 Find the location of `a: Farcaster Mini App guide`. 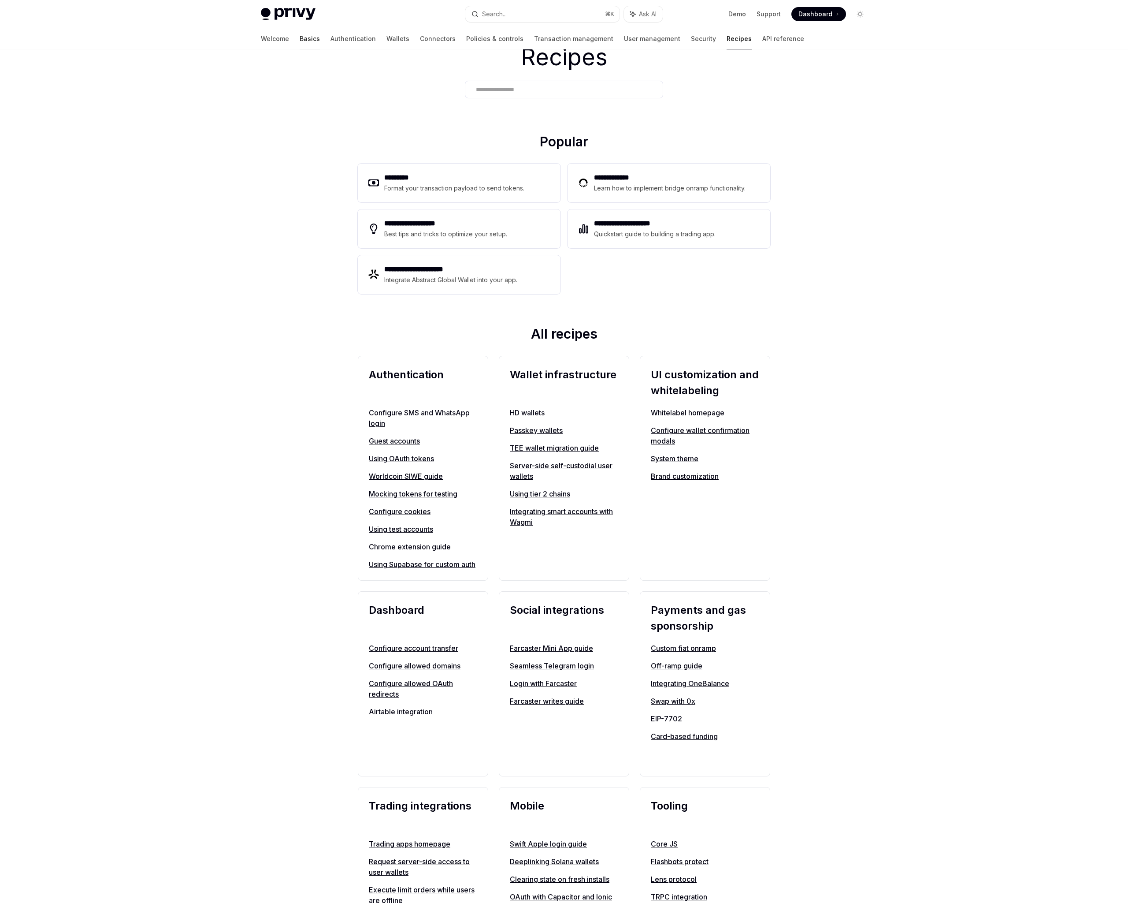

a: Farcaster Mini App guide is located at coordinates (564, 648).